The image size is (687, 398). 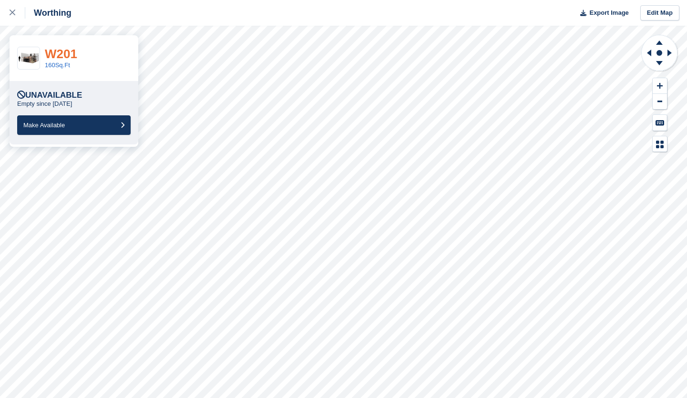 I want to click on button: Zoom In, so click(x=660, y=86).